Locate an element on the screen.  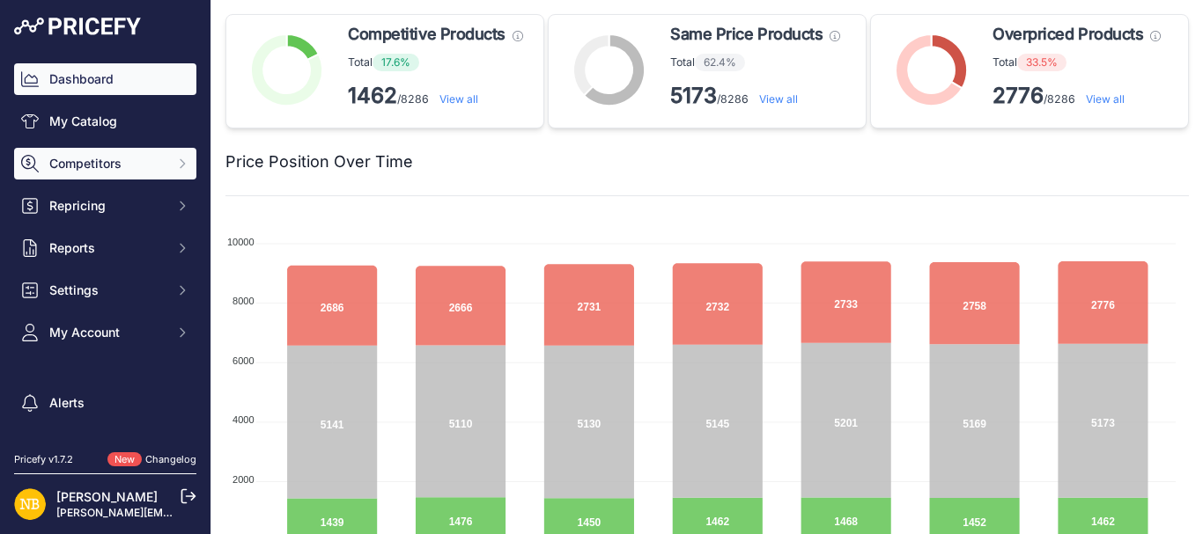
span: Same Price Products is located at coordinates (746, 34).